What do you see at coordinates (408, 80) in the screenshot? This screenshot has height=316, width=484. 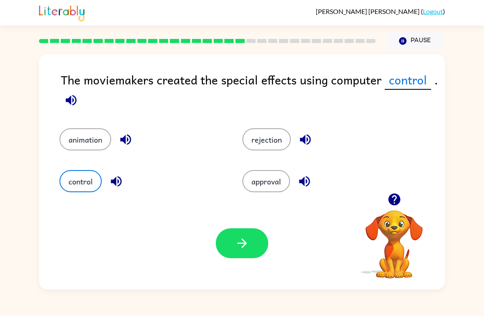 I see `span: control` at bounding box center [408, 80].